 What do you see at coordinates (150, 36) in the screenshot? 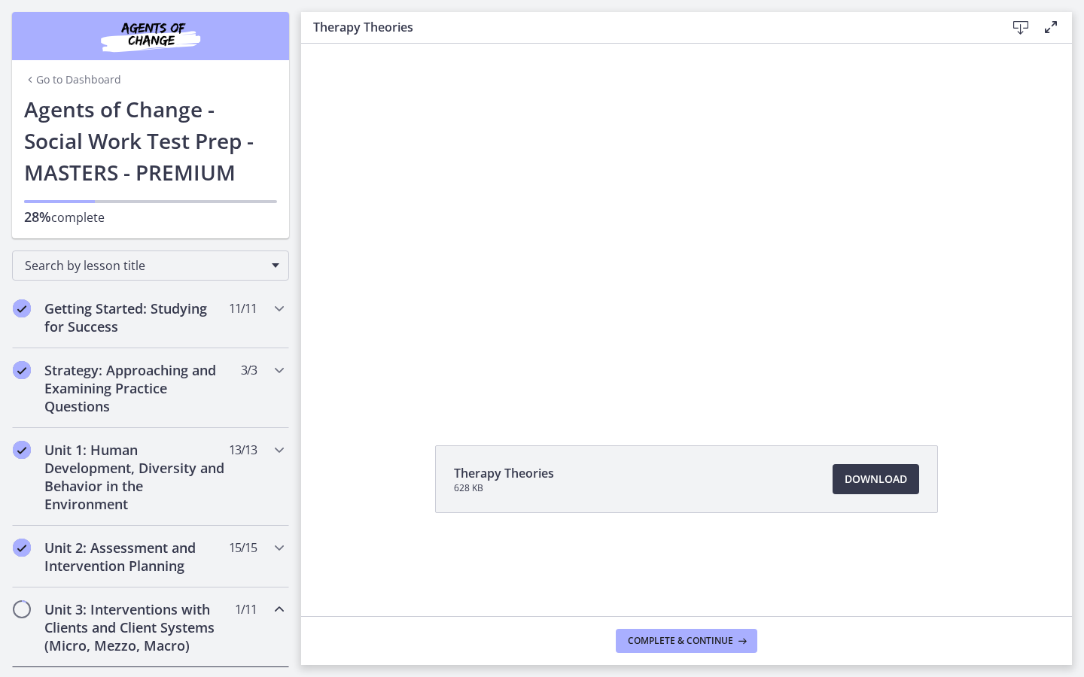
I see `img: Agents of Change Social Work Test Prep` at bounding box center [150, 36].